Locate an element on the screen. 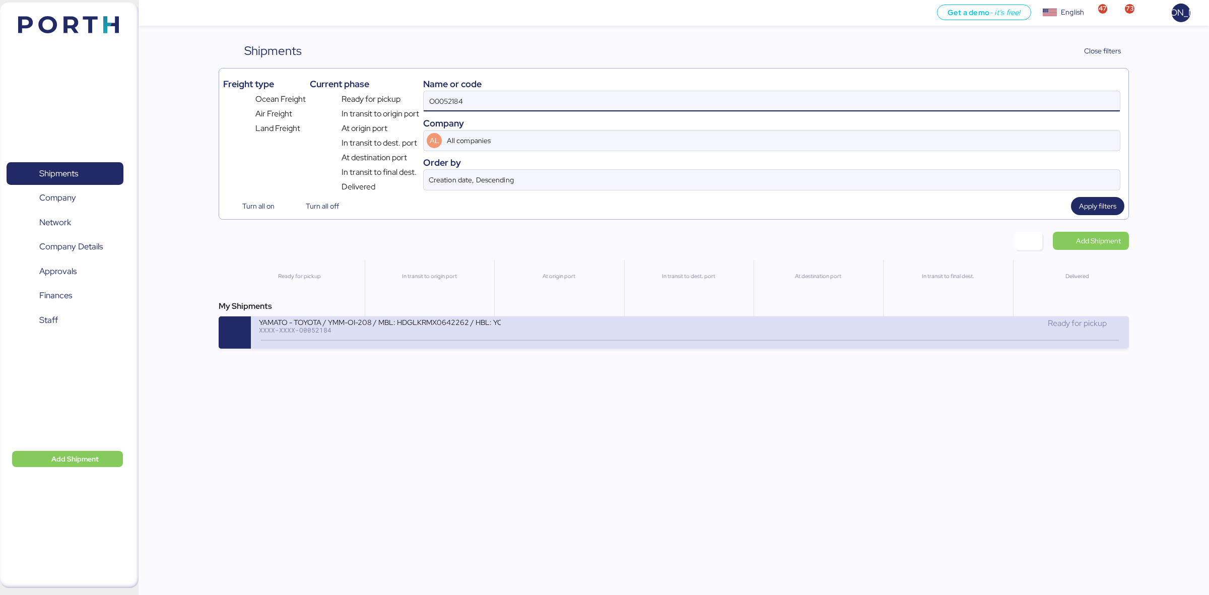  div: At origin port is located at coordinates (559, 276).